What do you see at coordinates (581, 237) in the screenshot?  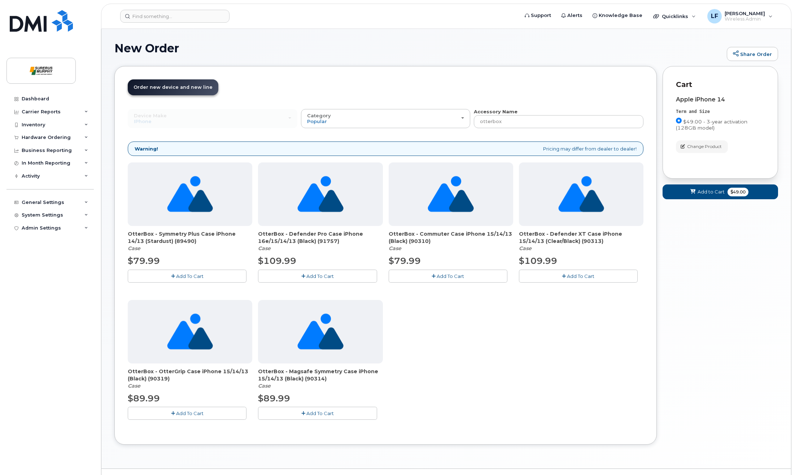 I see `span: OtterBox - Defender XT Case iPhone 15/14/13 (Clear/Black) (90313)` at bounding box center [581, 237].